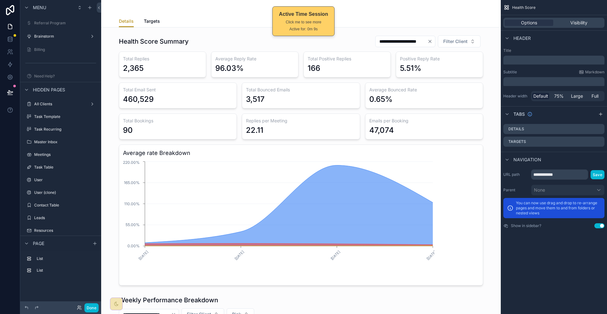  Describe the element at coordinates (39, 8) in the screenshot. I see `span: Menu` at that location.